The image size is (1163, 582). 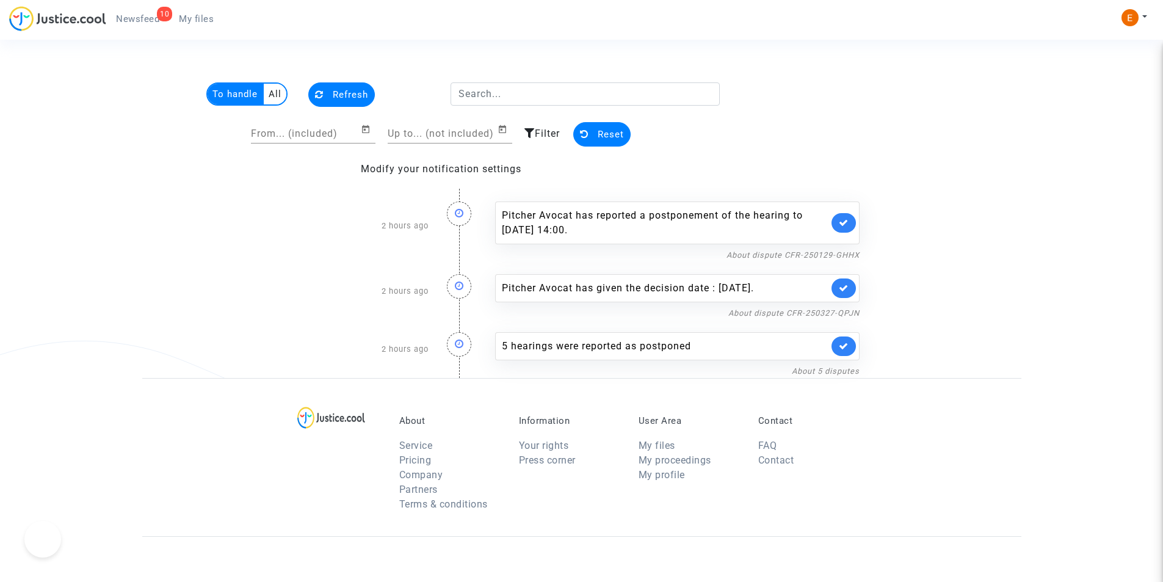 I want to click on a: About 5 disputes, so click(x=826, y=371).